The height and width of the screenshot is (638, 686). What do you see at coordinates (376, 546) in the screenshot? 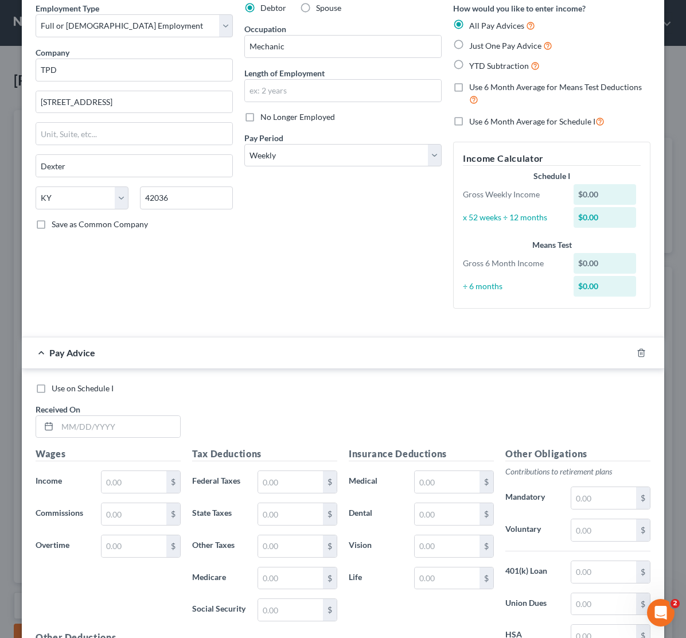
I see `label: Vision` at bounding box center [376, 546].